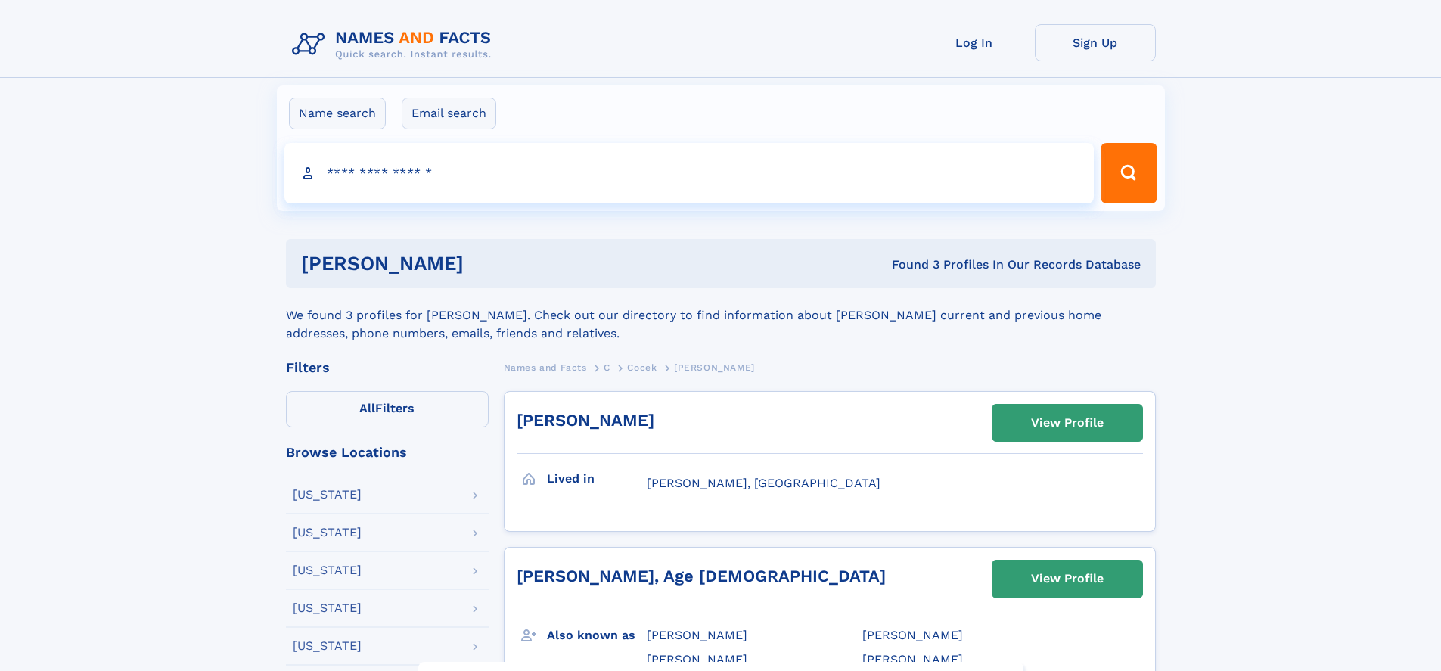  What do you see at coordinates (606, 368) in the screenshot?
I see `span: C` at bounding box center [606, 368].